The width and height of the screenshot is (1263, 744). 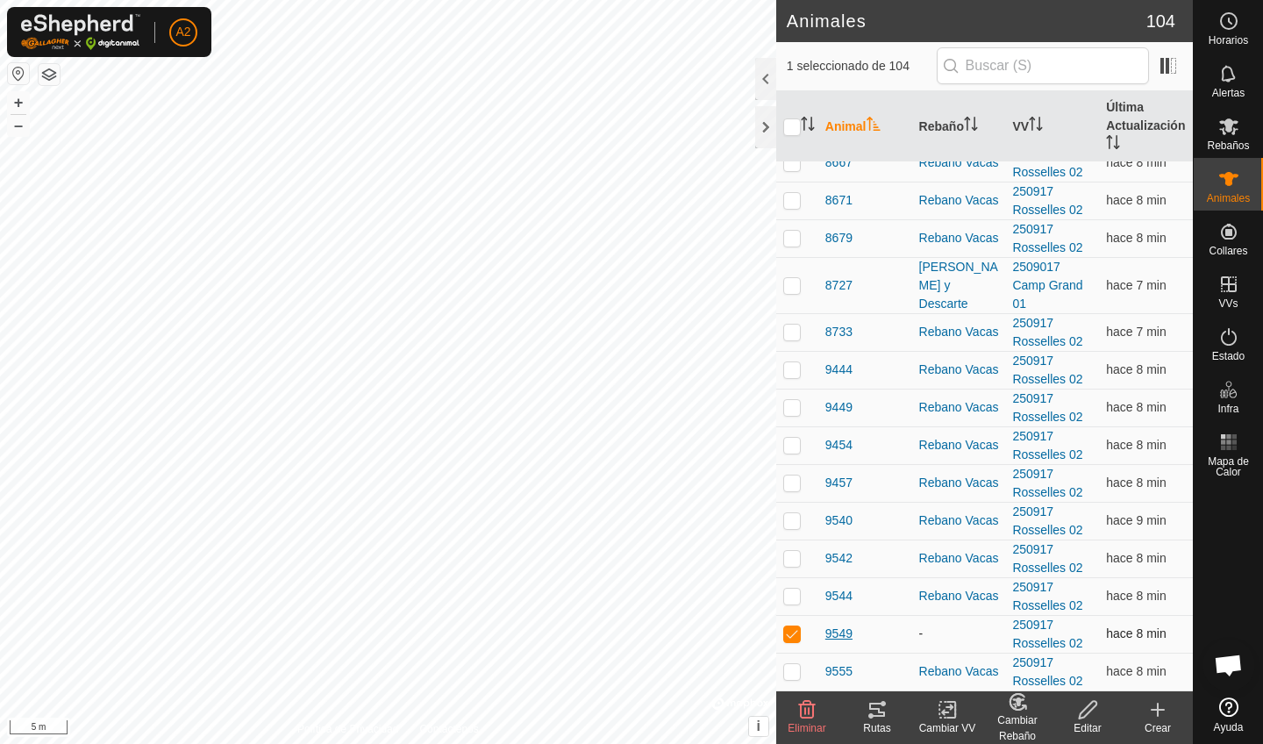 I want to click on span: 9457, so click(x=838, y=482).